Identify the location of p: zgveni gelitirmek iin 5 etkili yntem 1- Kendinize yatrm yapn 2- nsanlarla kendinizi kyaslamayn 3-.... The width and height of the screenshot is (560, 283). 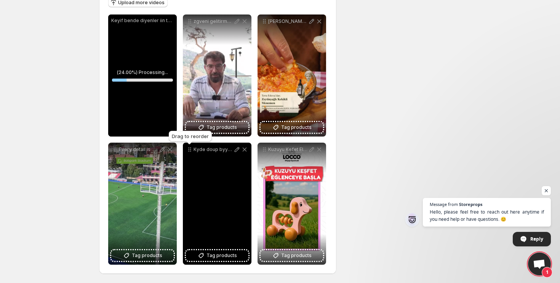
(213, 21).